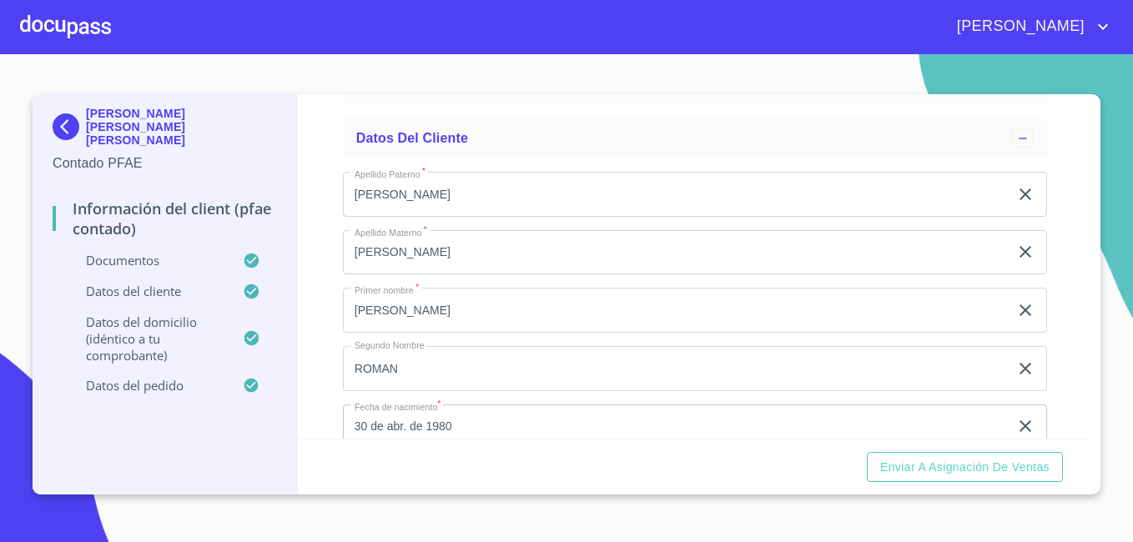 The image size is (1133, 542). What do you see at coordinates (695, 139) in the screenshot?
I see `div: Datos del cliente` at bounding box center [695, 139].